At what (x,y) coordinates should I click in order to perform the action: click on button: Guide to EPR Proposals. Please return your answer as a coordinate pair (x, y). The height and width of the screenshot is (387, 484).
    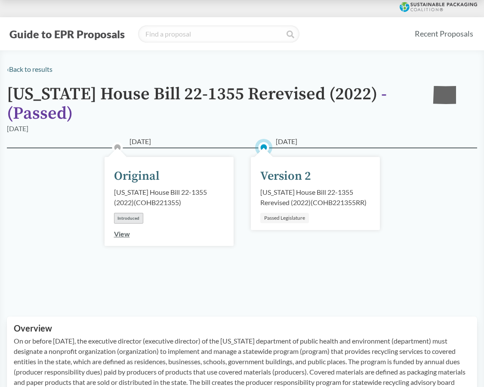
    Looking at the image, I should click on (67, 34).